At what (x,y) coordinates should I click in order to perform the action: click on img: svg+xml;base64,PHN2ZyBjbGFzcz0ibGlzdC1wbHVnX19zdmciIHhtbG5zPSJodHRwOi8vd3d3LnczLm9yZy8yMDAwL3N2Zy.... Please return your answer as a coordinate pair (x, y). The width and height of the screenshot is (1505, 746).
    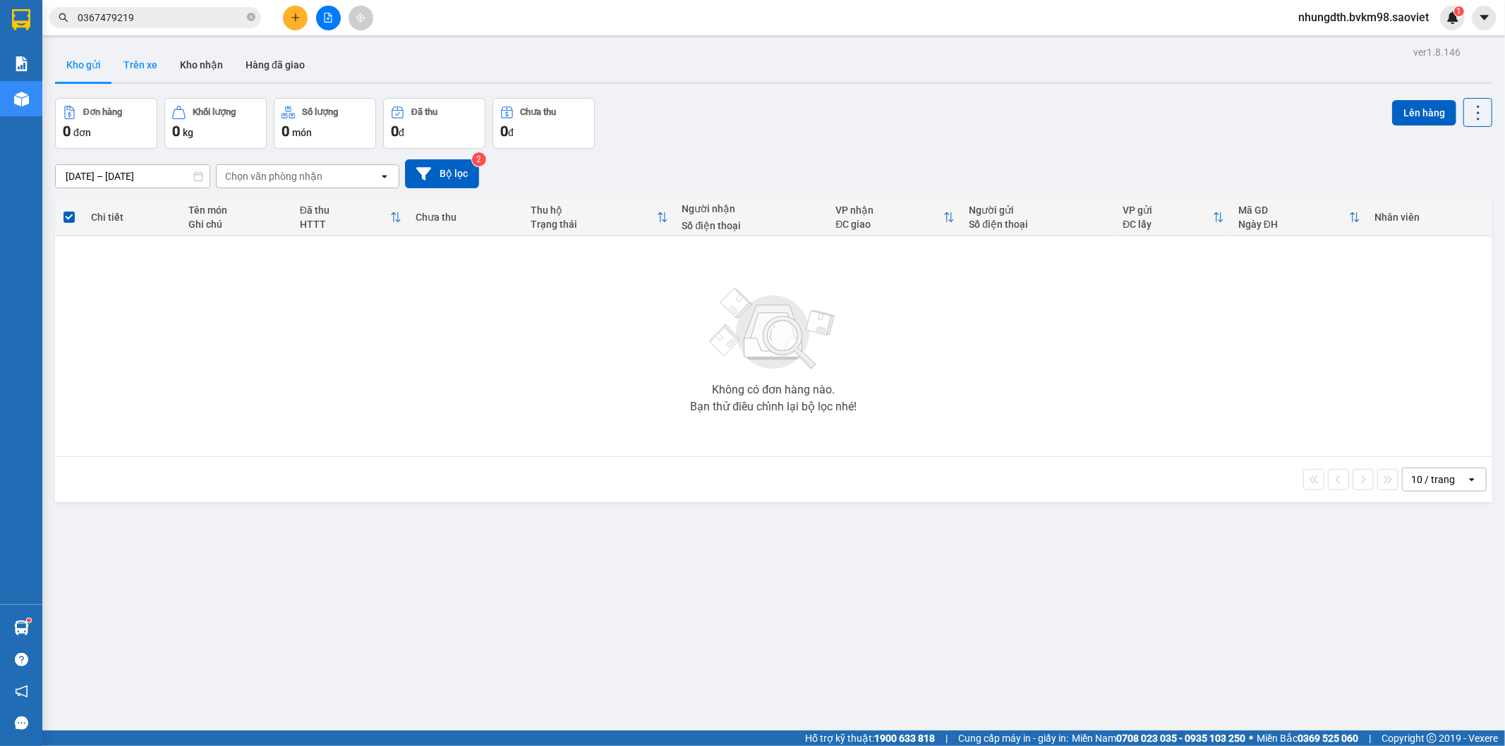
    Looking at the image, I should click on (773, 329).